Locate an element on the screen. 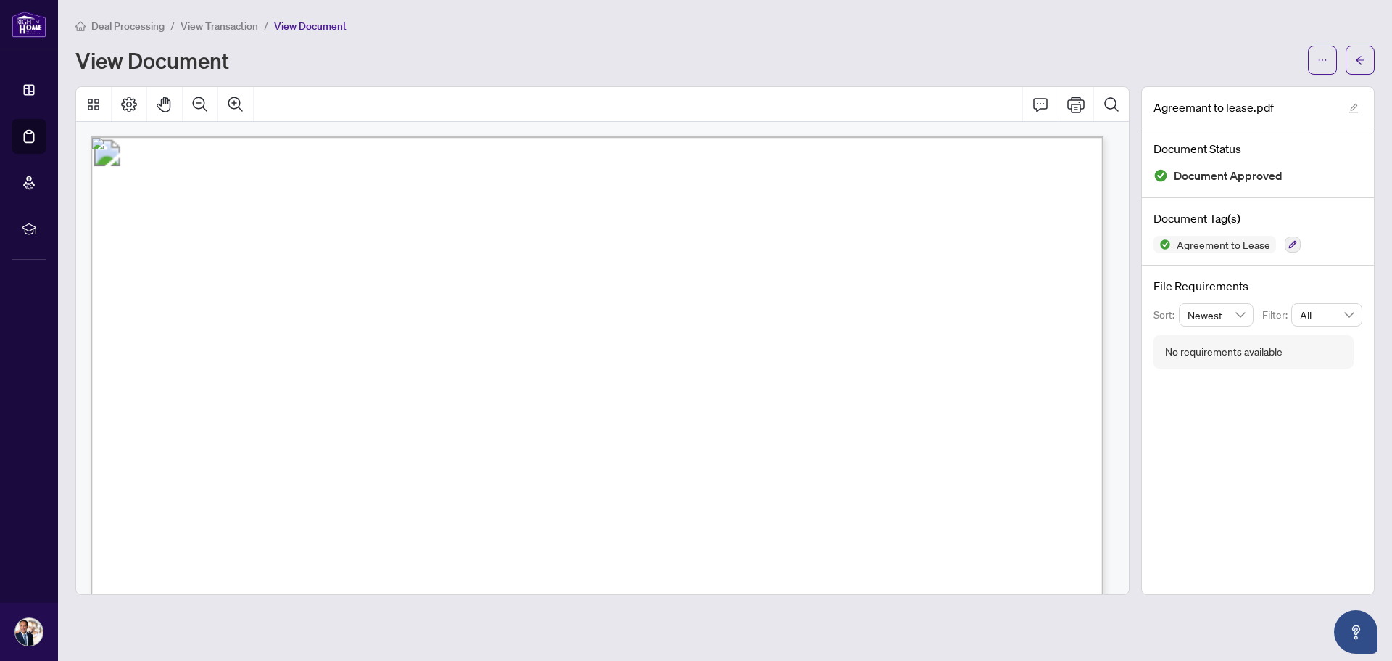 The image size is (1392, 661). span: arrow-left is located at coordinates (1361, 60).